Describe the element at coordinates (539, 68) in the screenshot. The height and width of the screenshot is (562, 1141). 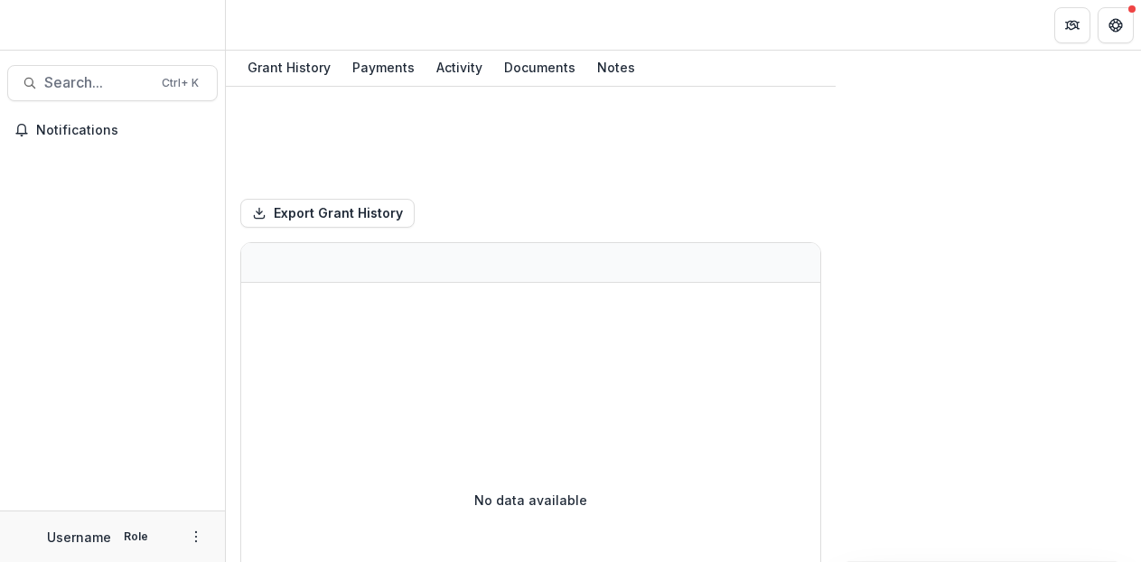
I see `a: Documents` at that location.